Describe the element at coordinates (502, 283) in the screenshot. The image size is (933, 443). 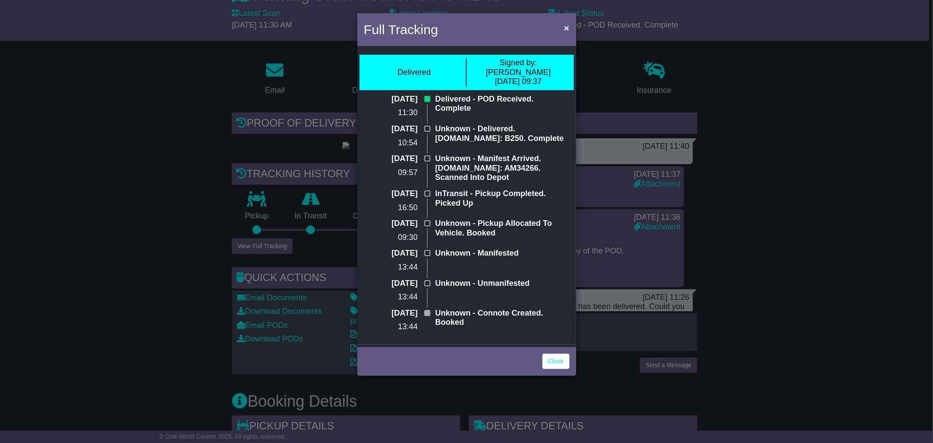
I see `p: Unknown - Unmanifested` at that location.